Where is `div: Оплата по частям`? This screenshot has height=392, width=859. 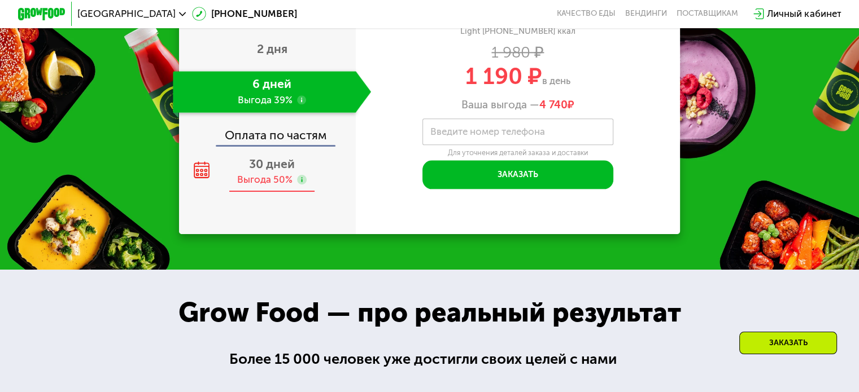
div: Оплата по частям is located at coordinates (268, 131).